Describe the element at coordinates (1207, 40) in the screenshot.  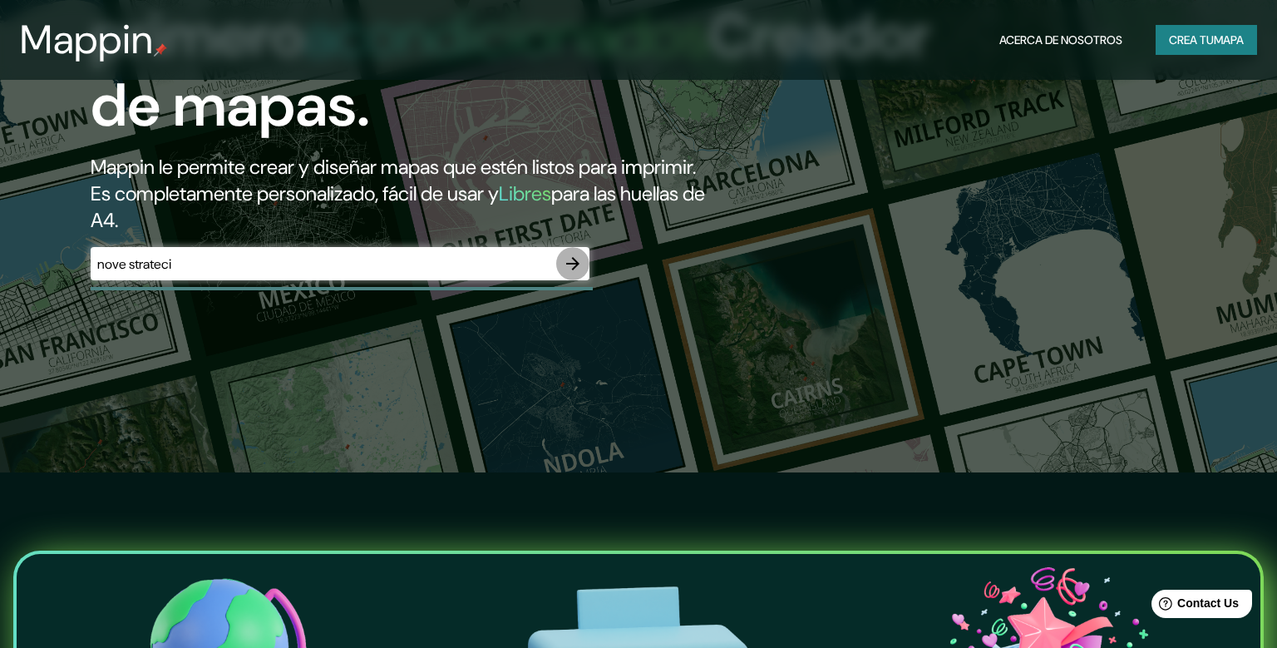
I see `button: Crea tuMapa` at that location.